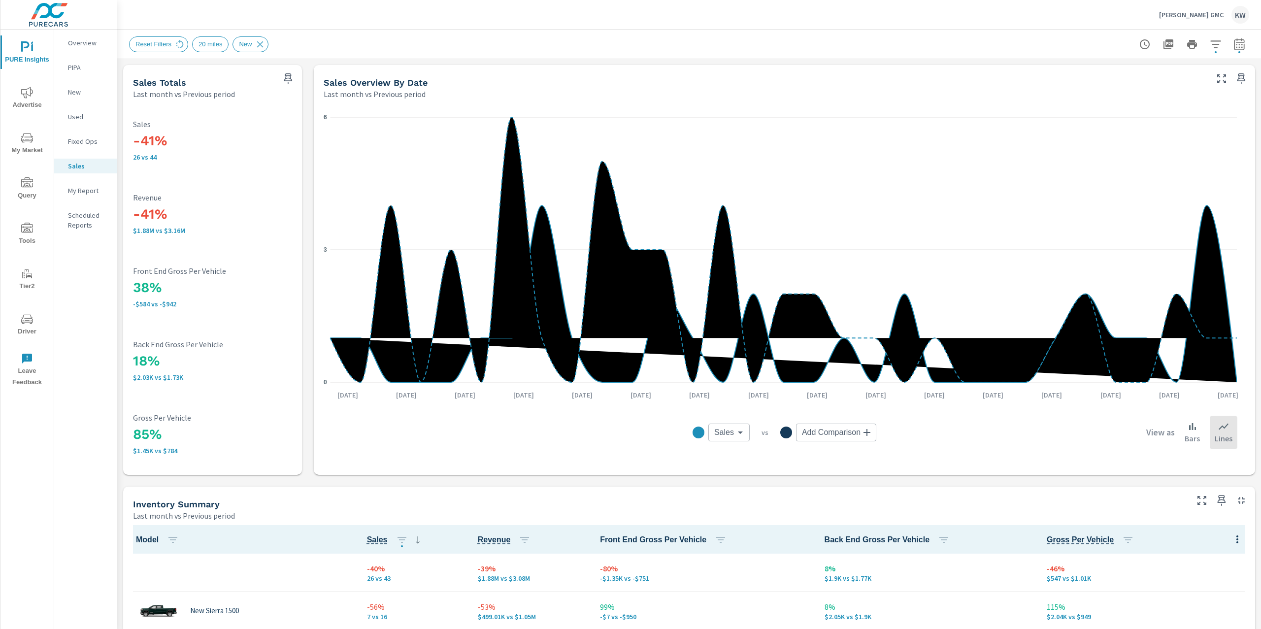  I want to click on p: $1,447 vs $784, so click(212, 451).